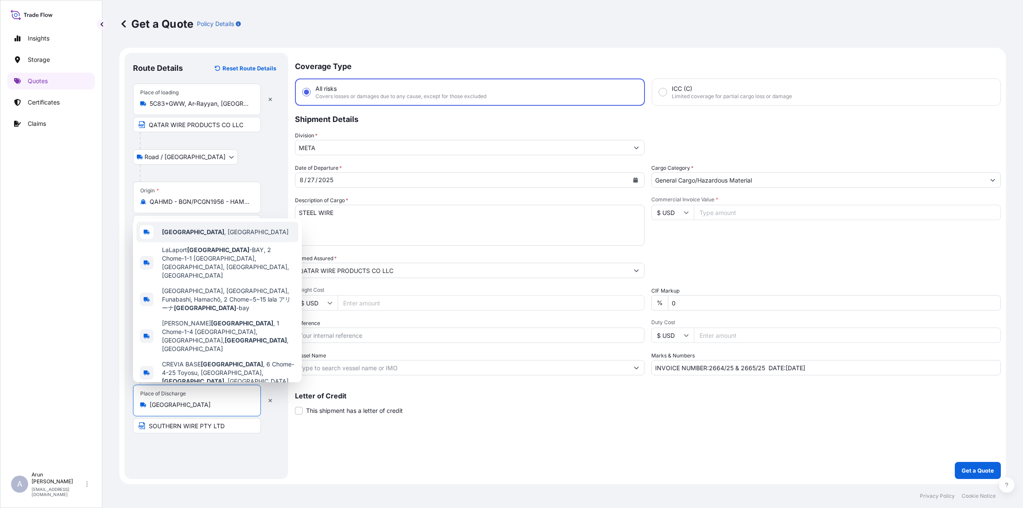  What do you see at coordinates (834, 303) in the screenshot?
I see `input: Enter percentage` at bounding box center [834, 303].